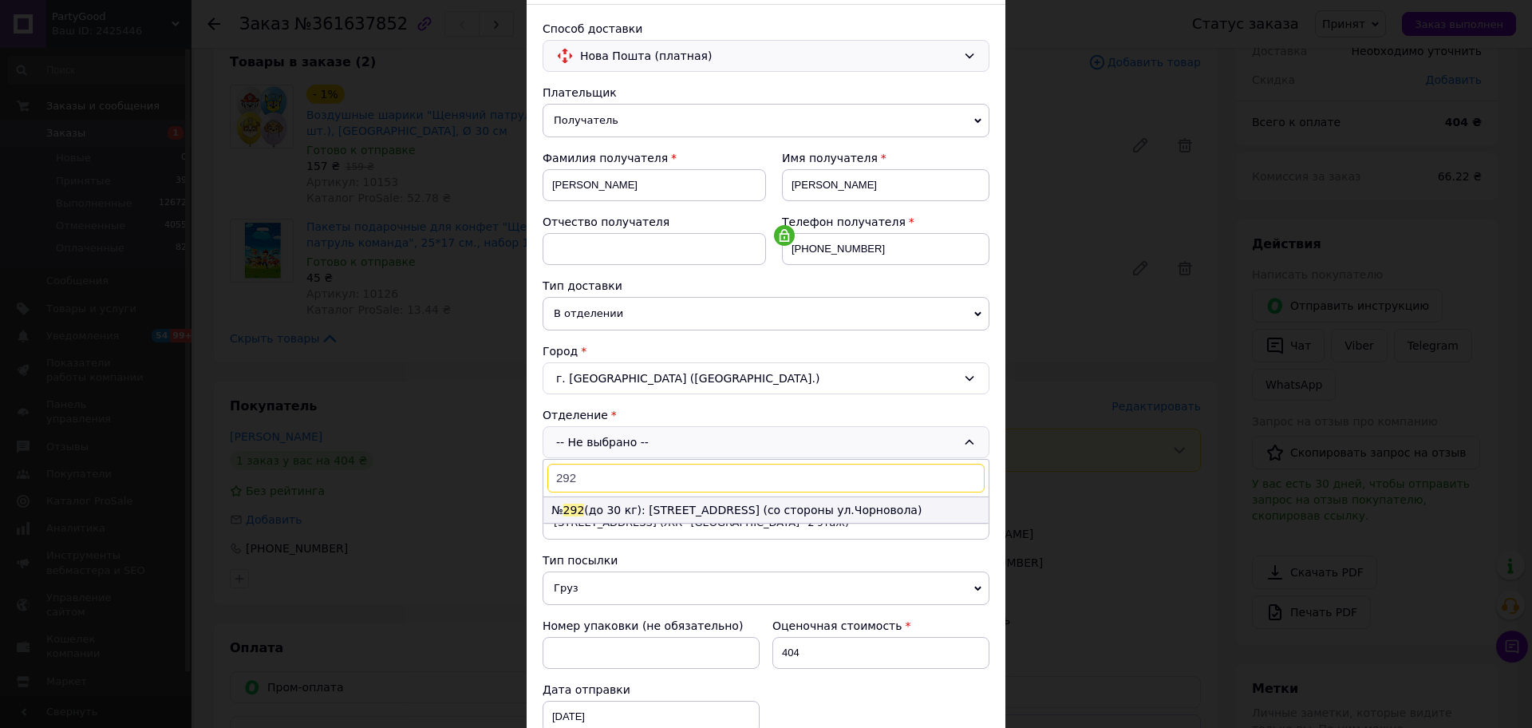 Image resolution: width=1532 pixels, height=728 pixels. What do you see at coordinates (766, 29) in the screenshot?
I see `div: Способ доставки` at bounding box center [766, 29].